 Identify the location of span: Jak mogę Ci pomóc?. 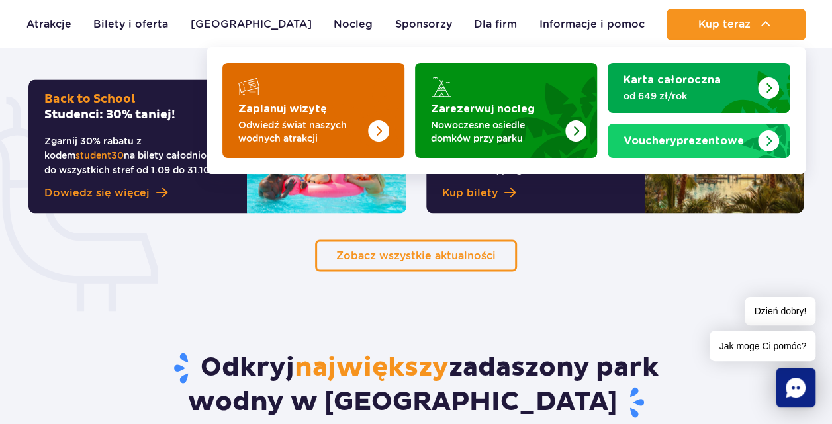
(762, 346).